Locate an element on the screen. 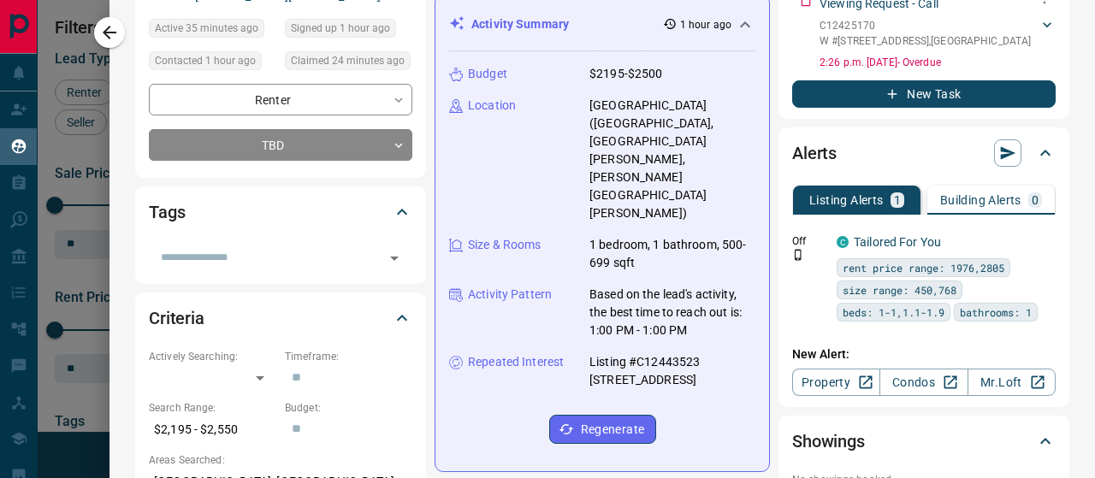  button: Open is located at coordinates (394, 258).